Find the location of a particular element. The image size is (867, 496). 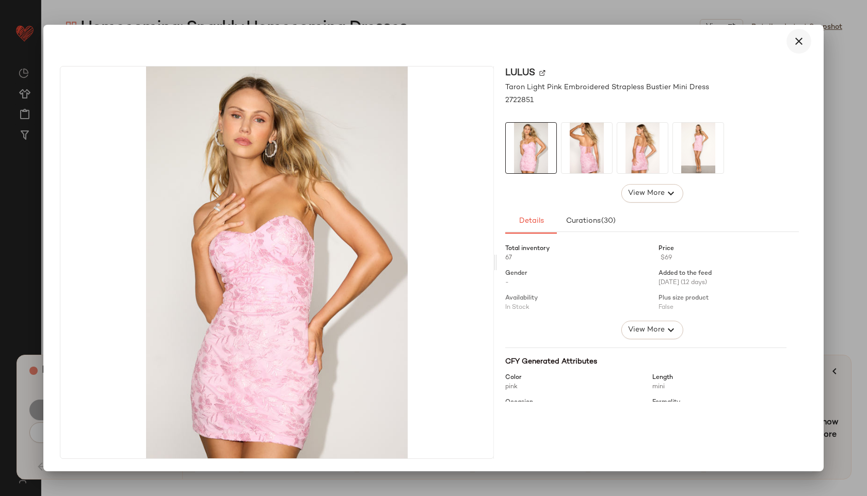

span: Details is located at coordinates (530, 221).